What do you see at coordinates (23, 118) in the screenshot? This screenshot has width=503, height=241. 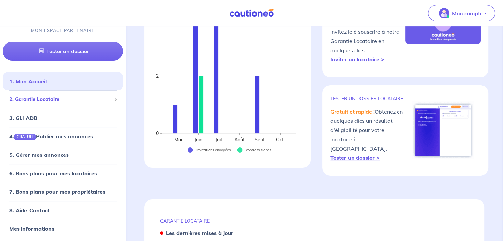 I see `a: 3. GLI ADB` at bounding box center [23, 118].